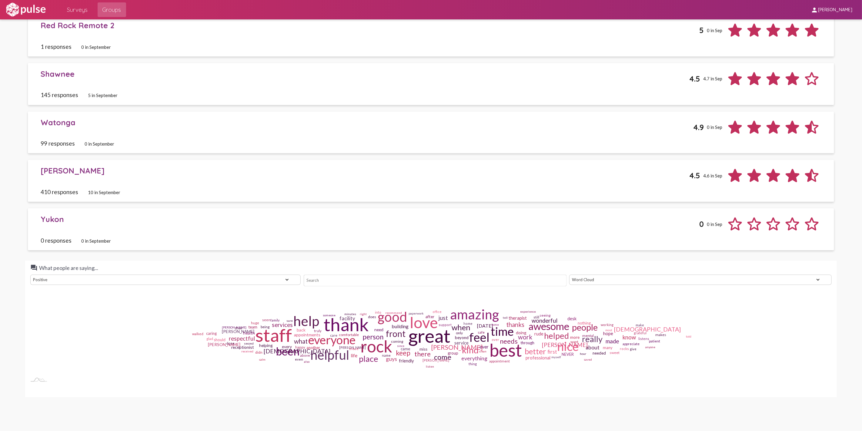 The image size is (862, 431). What do you see at coordinates (495, 339) in the screenshot?
I see `tspan: over` at bounding box center [495, 339].